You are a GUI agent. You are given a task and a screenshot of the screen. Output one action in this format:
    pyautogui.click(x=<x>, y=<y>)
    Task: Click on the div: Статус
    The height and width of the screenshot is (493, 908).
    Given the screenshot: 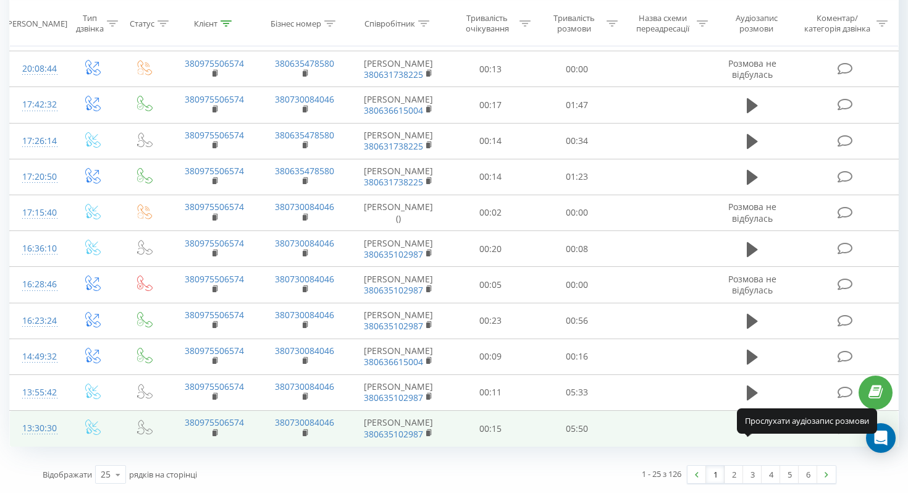 What is the action you would take?
    pyautogui.click(x=142, y=23)
    